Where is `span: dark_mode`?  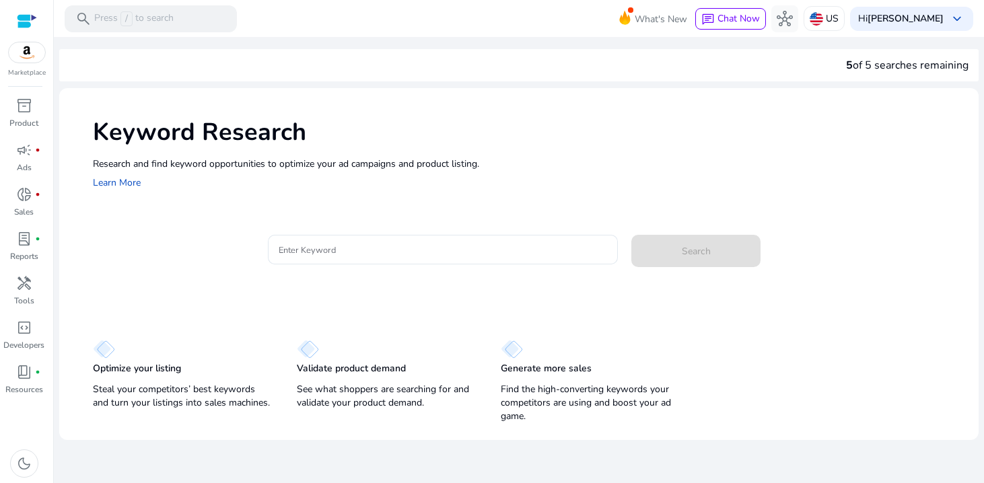 span: dark_mode is located at coordinates (24, 464).